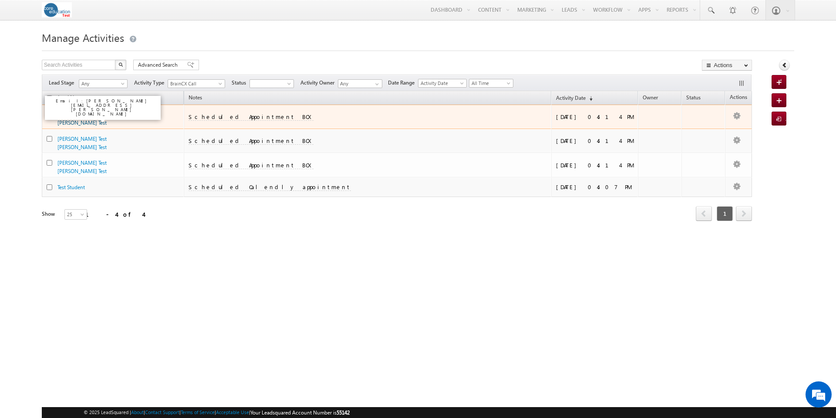  I want to click on img: Custom Logo, so click(57, 10).